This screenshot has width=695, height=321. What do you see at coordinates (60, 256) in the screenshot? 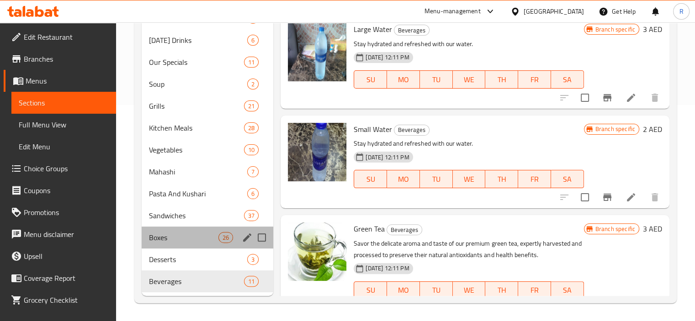
I see `a: Upsell` at bounding box center [60, 256].